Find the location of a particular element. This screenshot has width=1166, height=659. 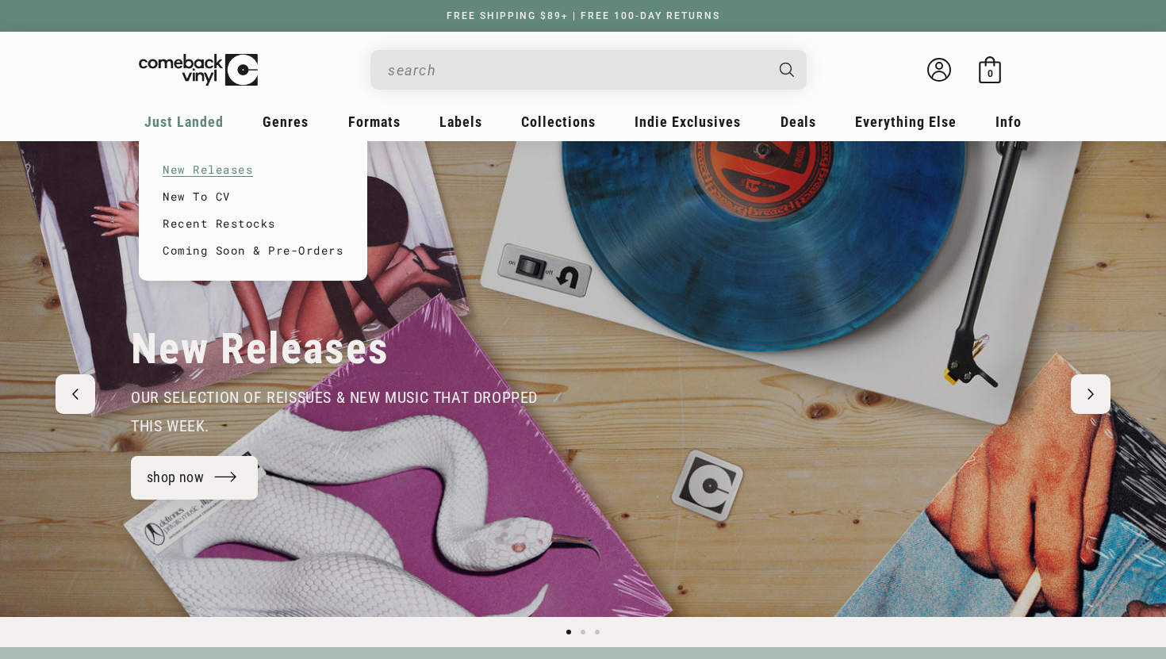

span: our selection of reissues & new music that dropped this week. is located at coordinates (334, 412).